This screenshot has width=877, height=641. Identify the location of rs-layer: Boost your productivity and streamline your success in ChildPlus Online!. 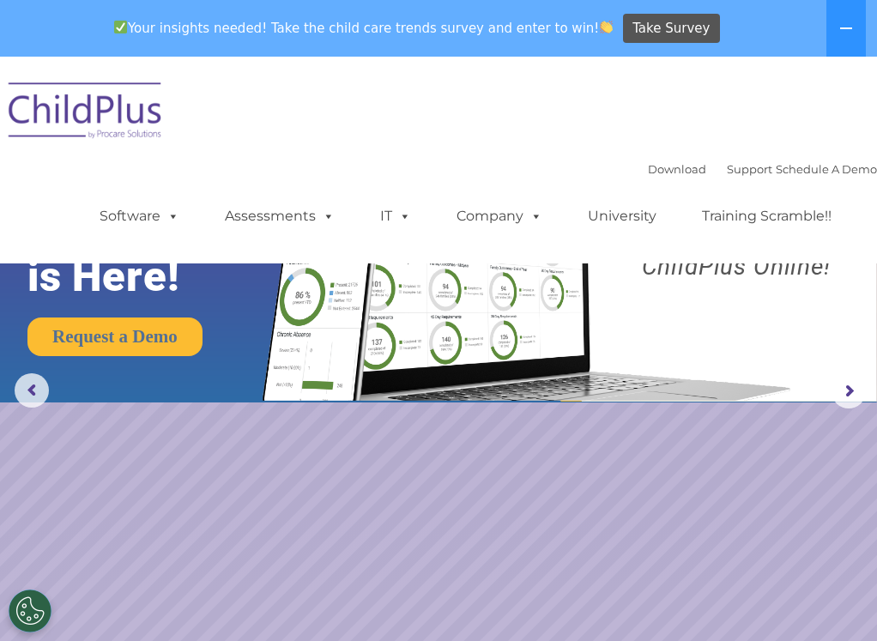
(736, 222).